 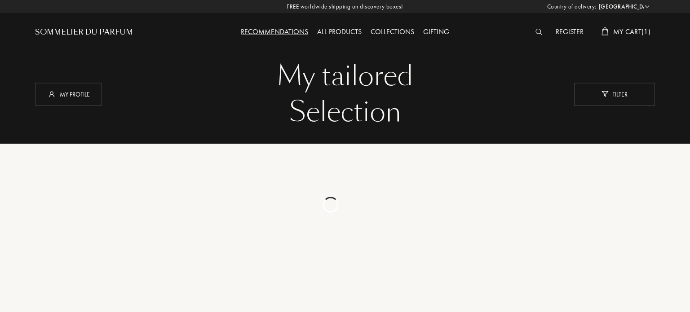 What do you see at coordinates (275, 32) in the screenshot?
I see `div: Recommendations` at bounding box center [275, 32].